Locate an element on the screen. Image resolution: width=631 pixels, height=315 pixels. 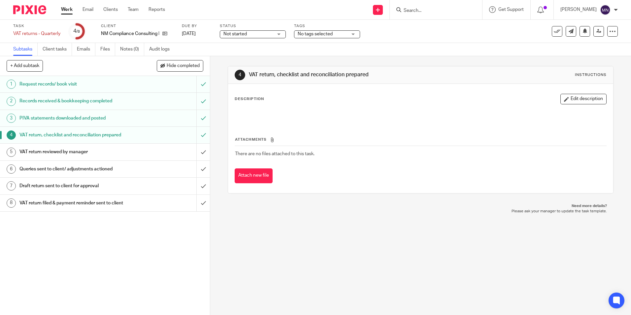
span: Hide completed is located at coordinates (183, 66).